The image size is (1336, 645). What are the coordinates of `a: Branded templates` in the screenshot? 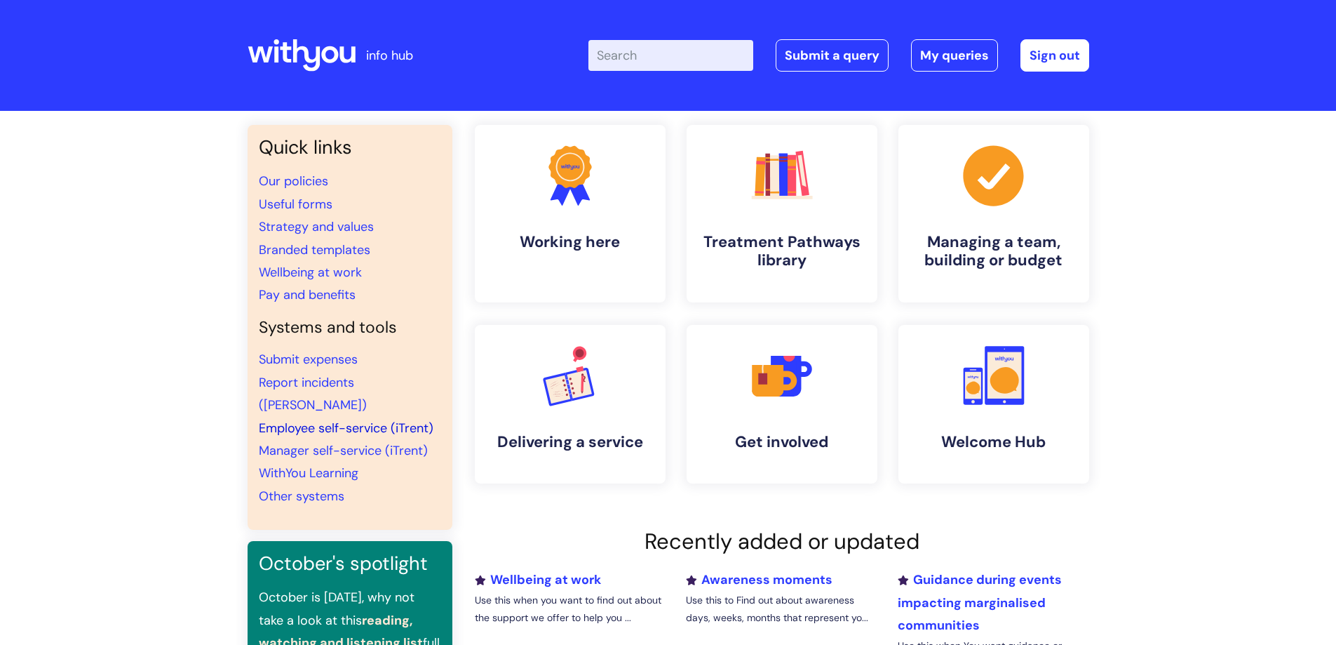 It's located at (314, 250).